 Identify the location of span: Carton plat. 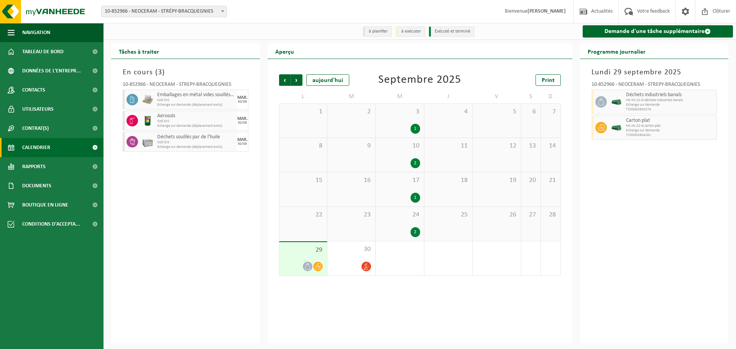
(670, 121).